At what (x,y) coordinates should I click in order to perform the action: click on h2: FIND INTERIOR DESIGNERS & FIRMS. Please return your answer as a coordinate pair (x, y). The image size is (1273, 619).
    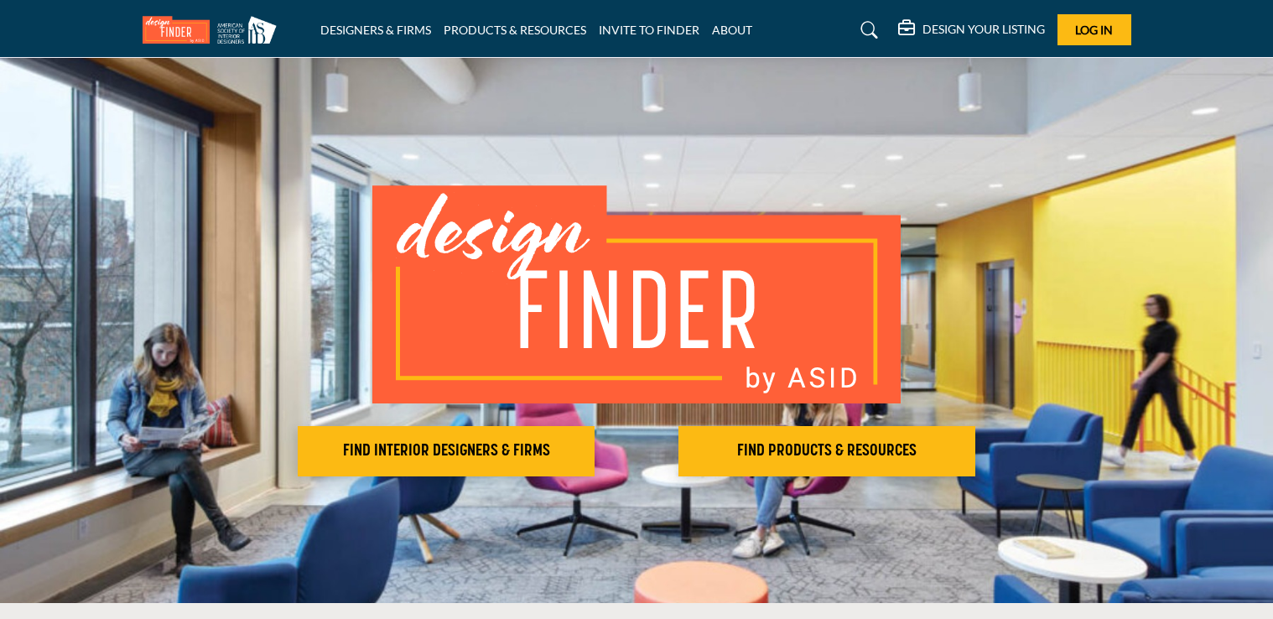
    Looking at the image, I should click on (446, 451).